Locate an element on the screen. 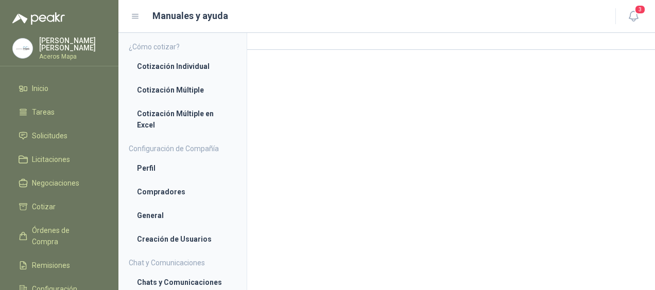 The height and width of the screenshot is (290, 655). span: 3 is located at coordinates (640, 9).